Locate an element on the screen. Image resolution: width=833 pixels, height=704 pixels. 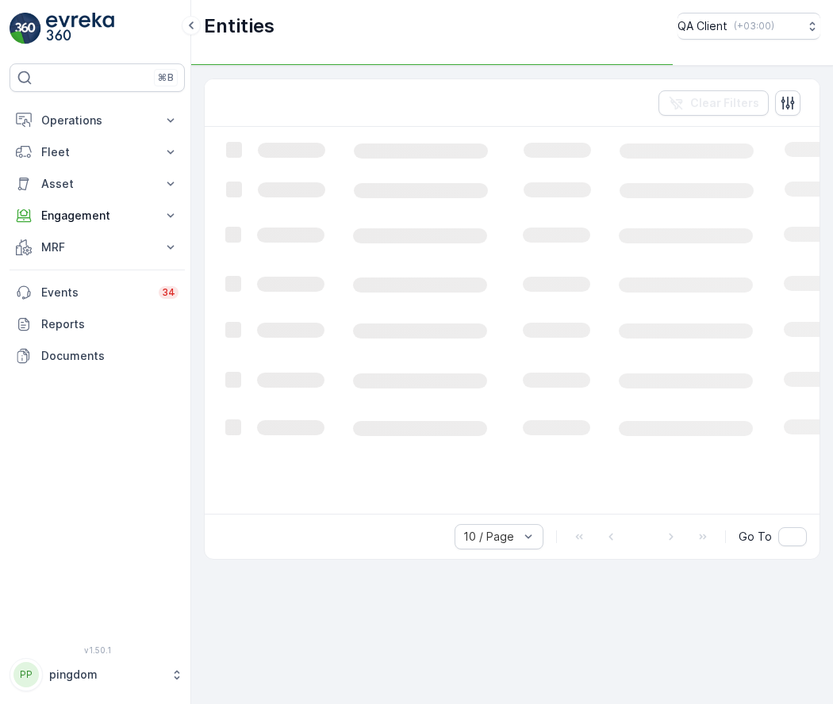
p: ⌘B is located at coordinates (166, 78).